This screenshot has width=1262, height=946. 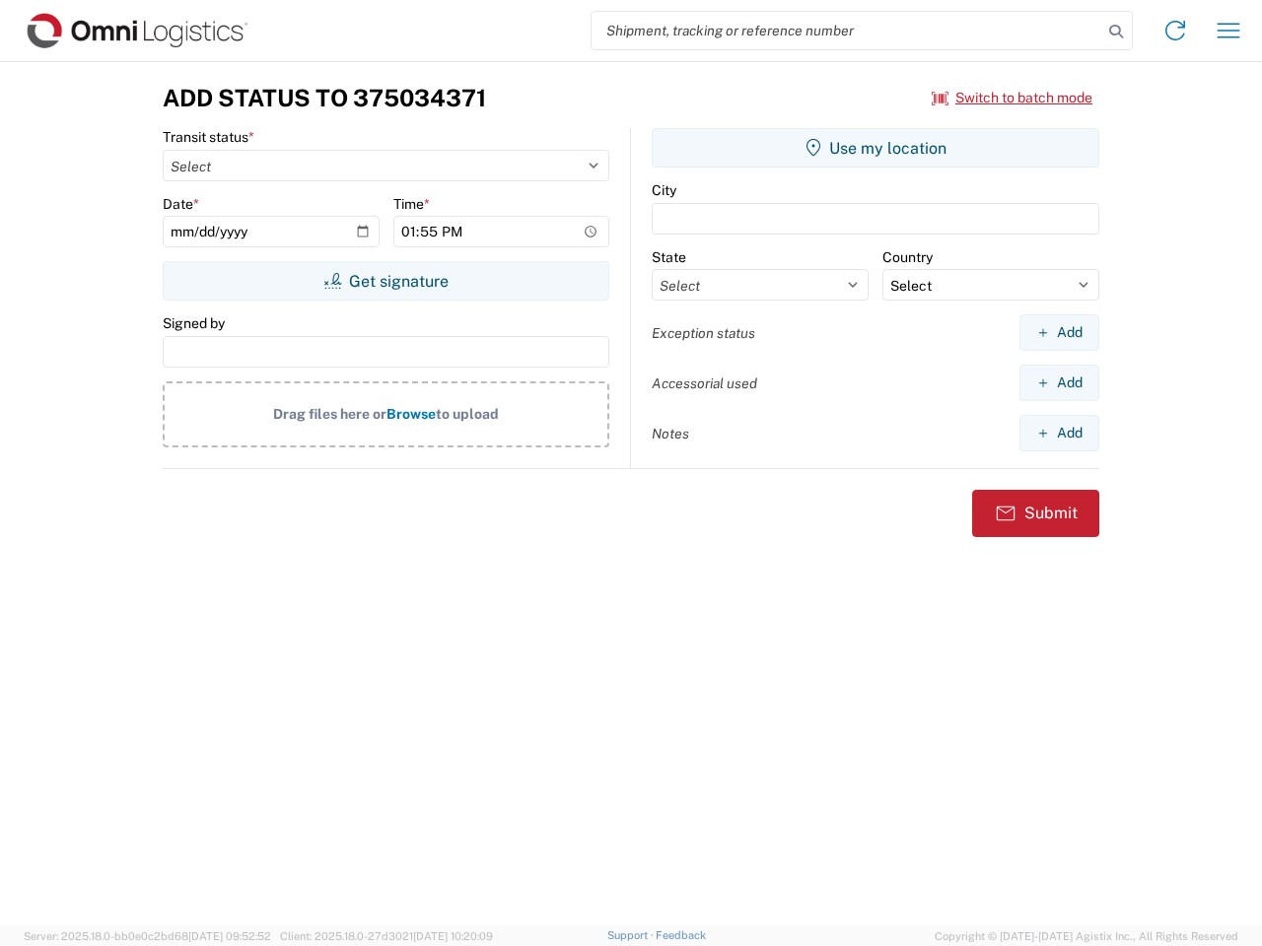 I want to click on label: Time, so click(x=411, y=204).